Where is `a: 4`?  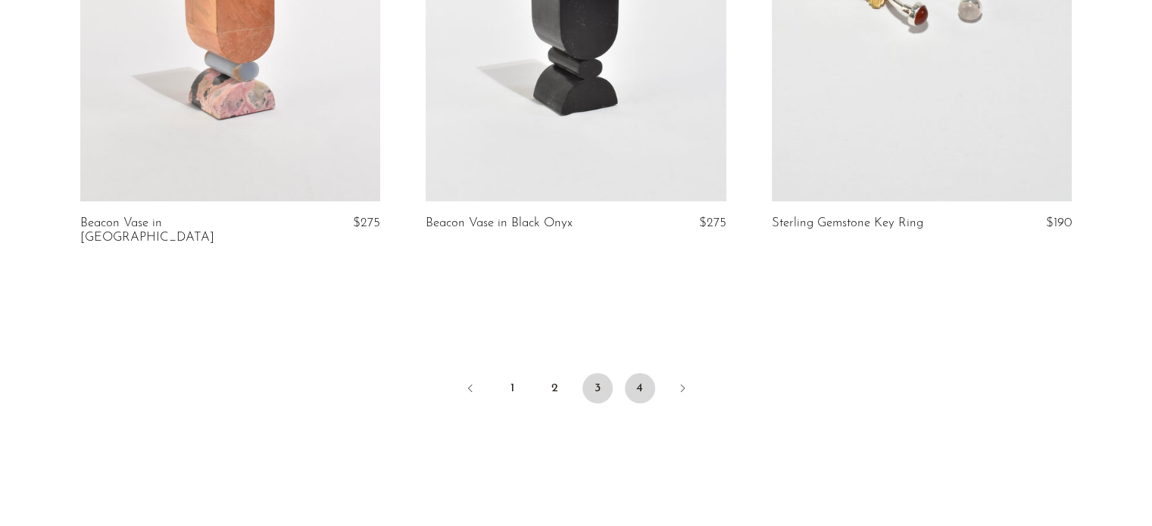
a: 4 is located at coordinates (640, 388).